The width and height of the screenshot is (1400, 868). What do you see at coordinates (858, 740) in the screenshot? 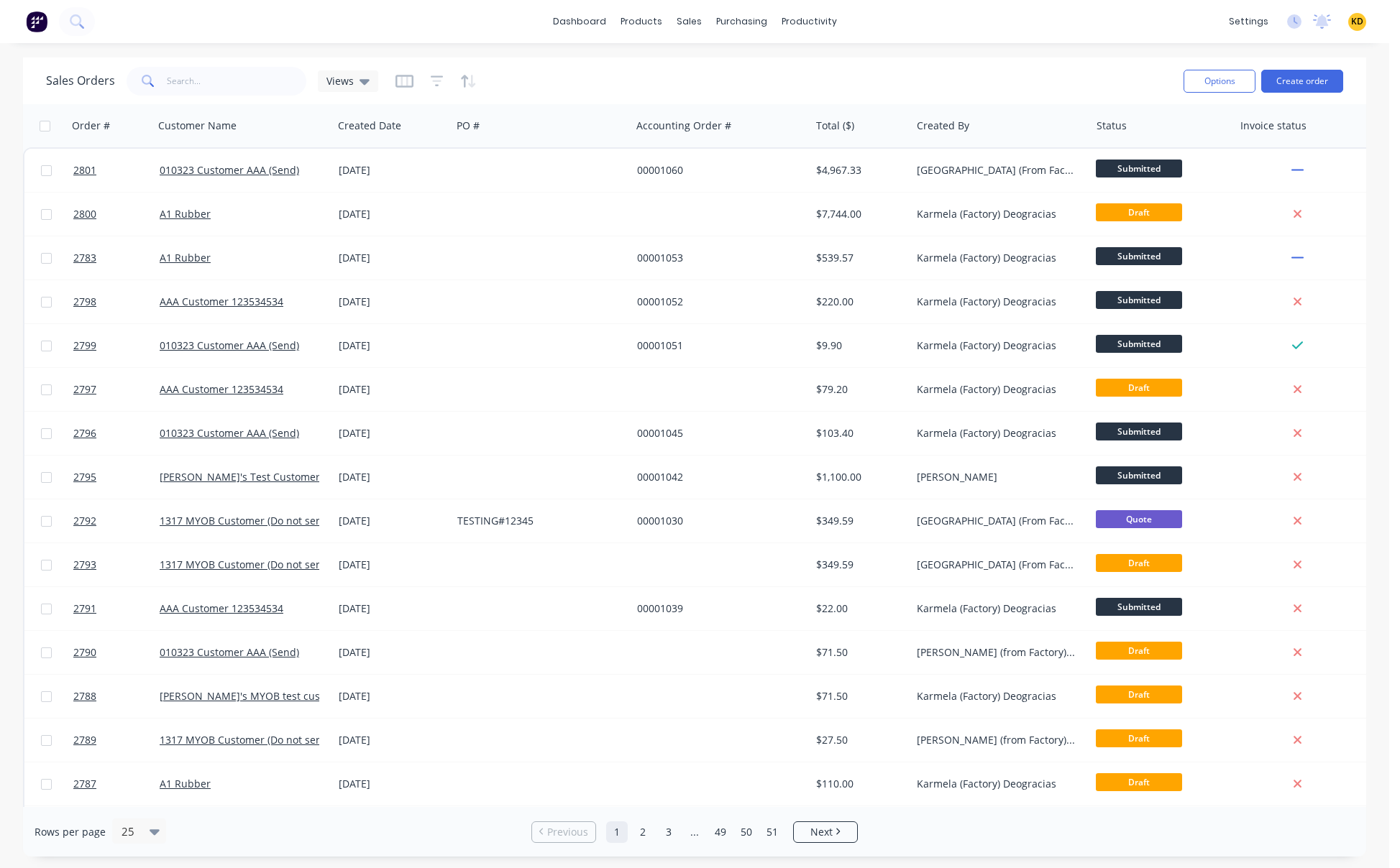
I see `div: $27.50` at bounding box center [858, 740].